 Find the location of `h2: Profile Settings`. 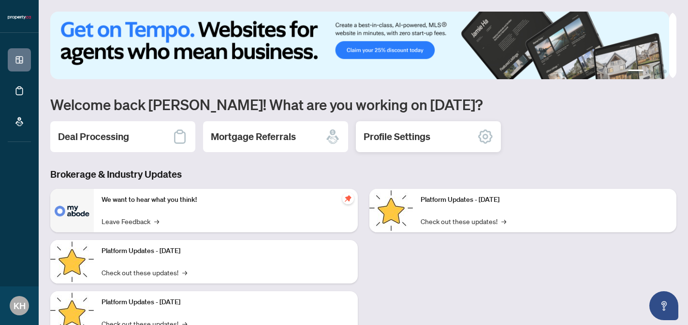

h2: Profile Settings is located at coordinates (397, 137).